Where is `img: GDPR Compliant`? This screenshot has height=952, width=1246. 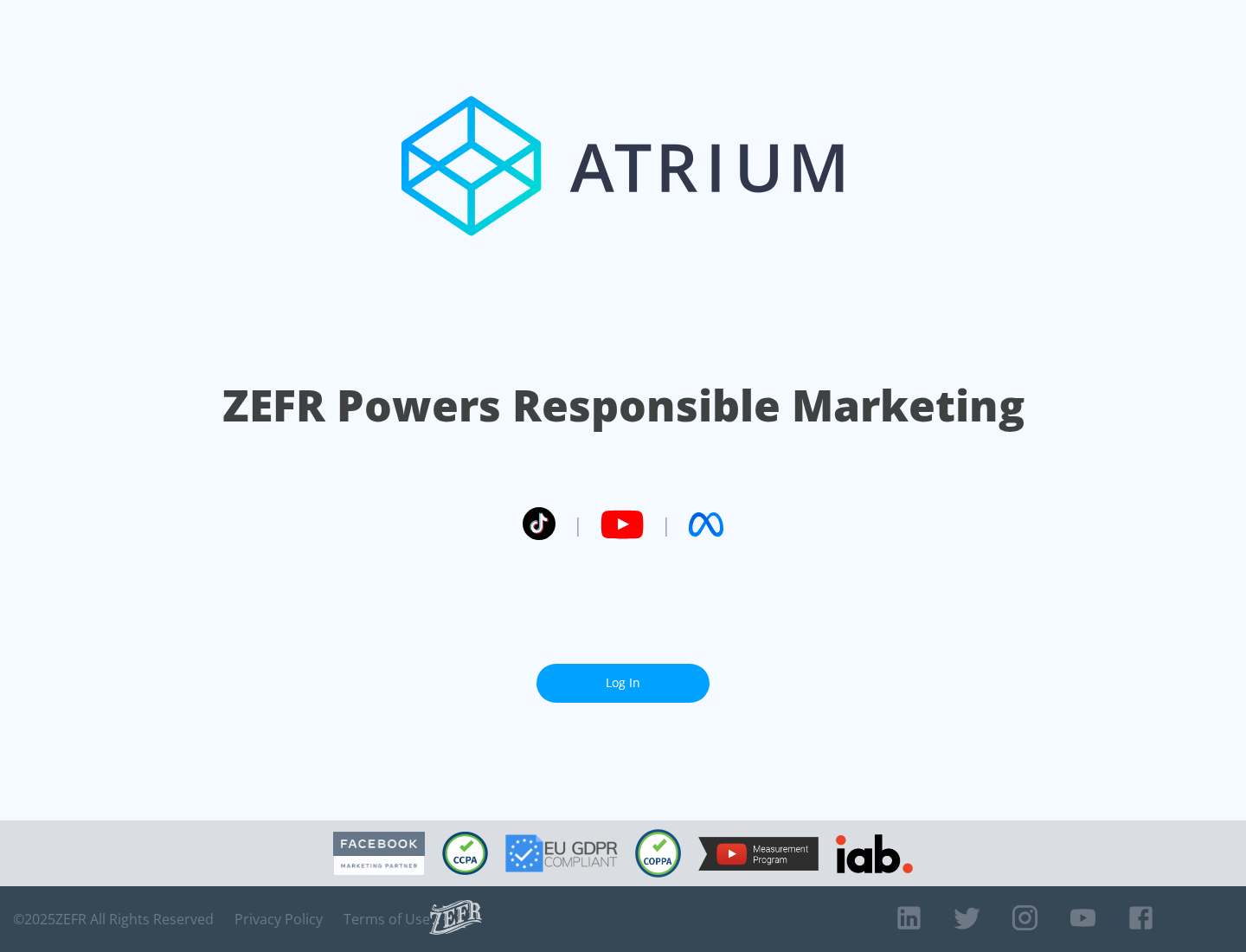 img: GDPR Compliant is located at coordinates (561, 854).